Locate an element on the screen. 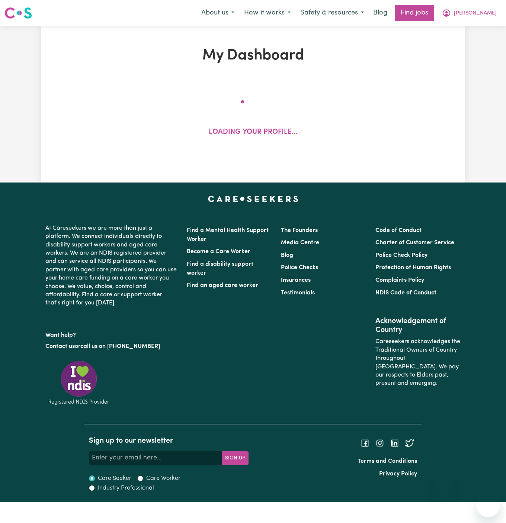 The image size is (506, 523). p: or is located at coordinates (112, 347).